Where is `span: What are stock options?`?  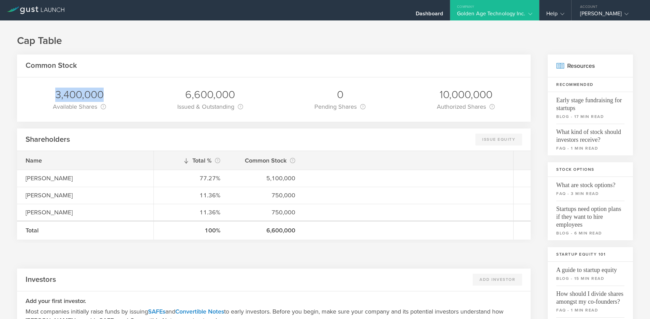 span: What are stock options? is located at coordinates (590, 183).